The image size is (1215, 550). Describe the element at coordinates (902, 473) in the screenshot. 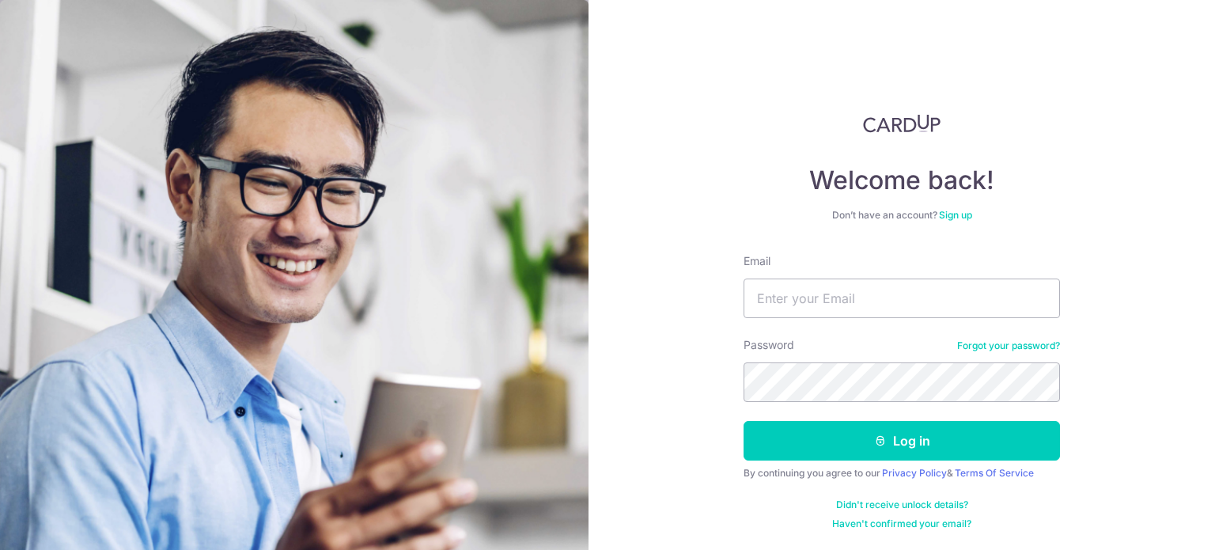

I see `div: By continuing you agree to our &` at that location.